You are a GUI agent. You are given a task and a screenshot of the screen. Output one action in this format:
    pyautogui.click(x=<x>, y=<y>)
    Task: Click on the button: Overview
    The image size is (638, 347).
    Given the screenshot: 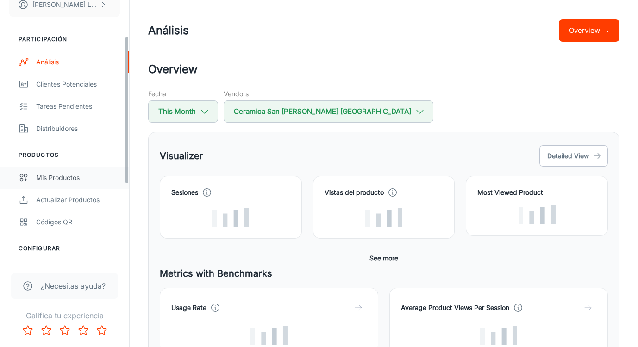 What is the action you would take?
    pyautogui.click(x=589, y=31)
    